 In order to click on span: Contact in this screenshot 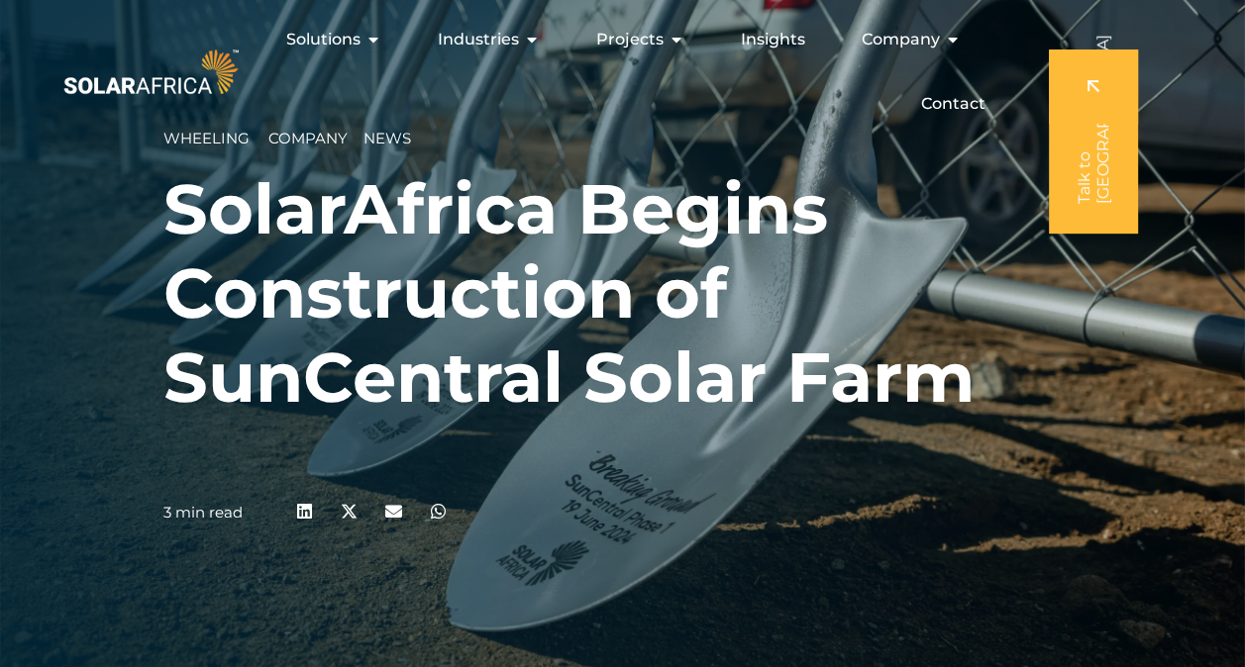, I will do `click(952, 104)`.